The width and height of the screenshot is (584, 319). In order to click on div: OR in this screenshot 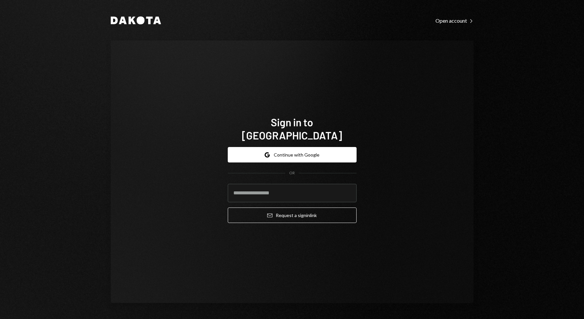, I will do `click(292, 173)`.